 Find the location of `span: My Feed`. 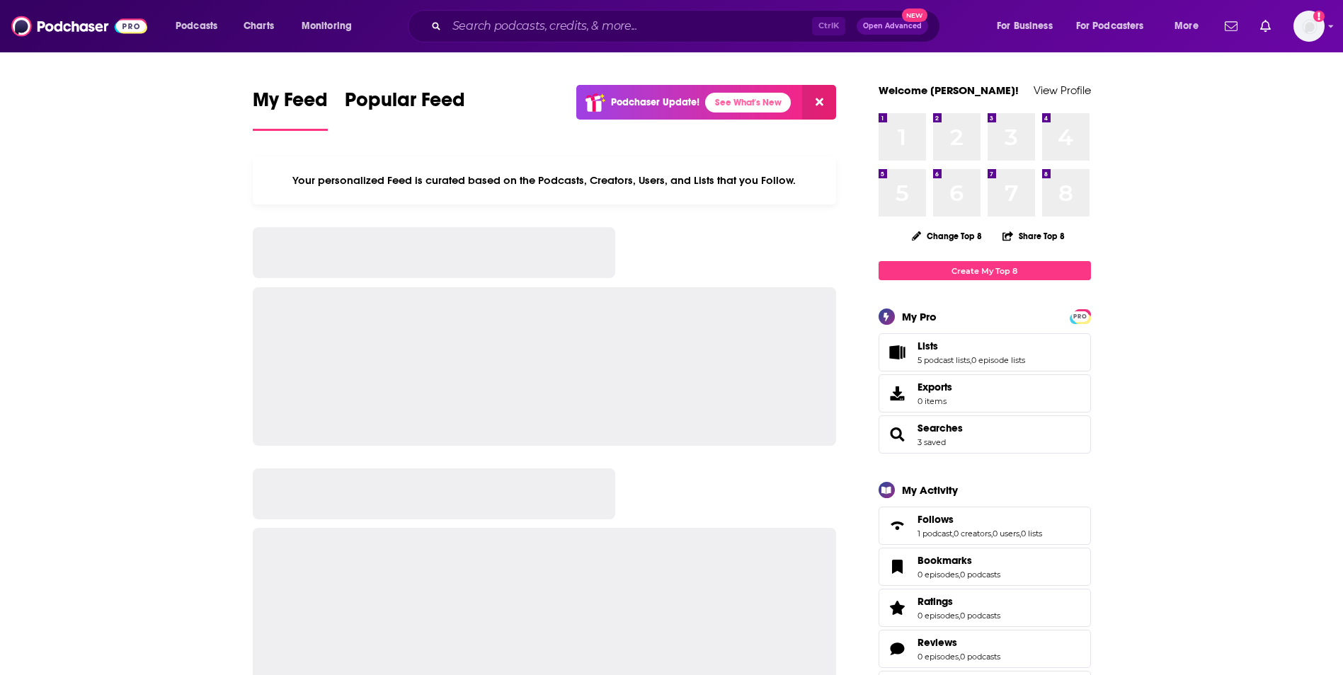

span: My Feed is located at coordinates (290, 104).